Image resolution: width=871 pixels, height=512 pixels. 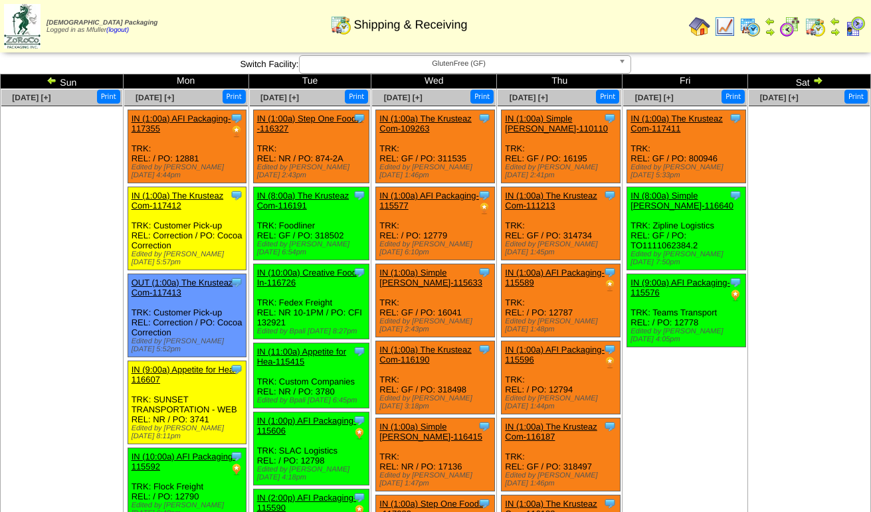 I want to click on div: TRK: Fedex Freight REL: NR 10-1PM / PO: CFI 132921, so click(x=311, y=302).